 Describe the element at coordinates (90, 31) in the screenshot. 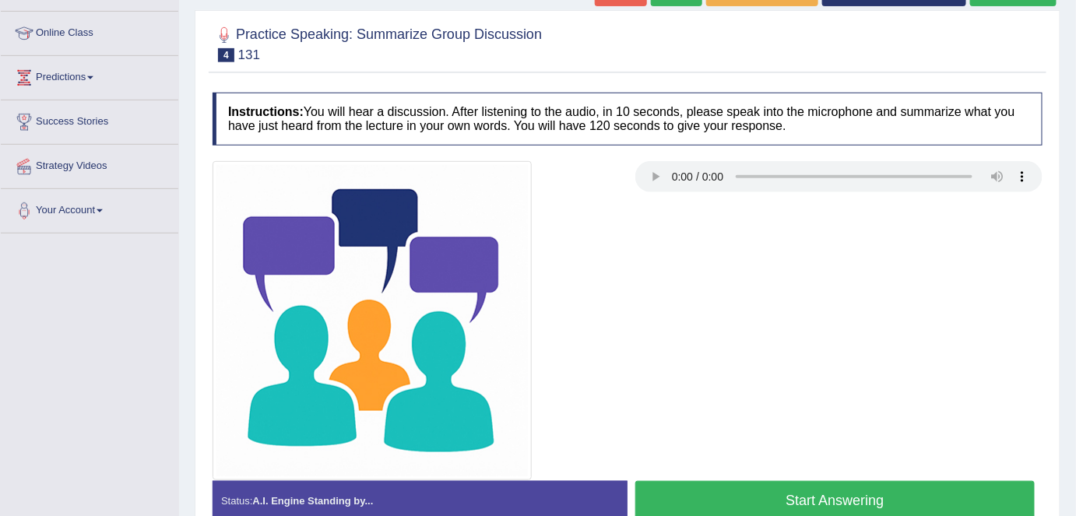

I see `a: Online Class` at that location.